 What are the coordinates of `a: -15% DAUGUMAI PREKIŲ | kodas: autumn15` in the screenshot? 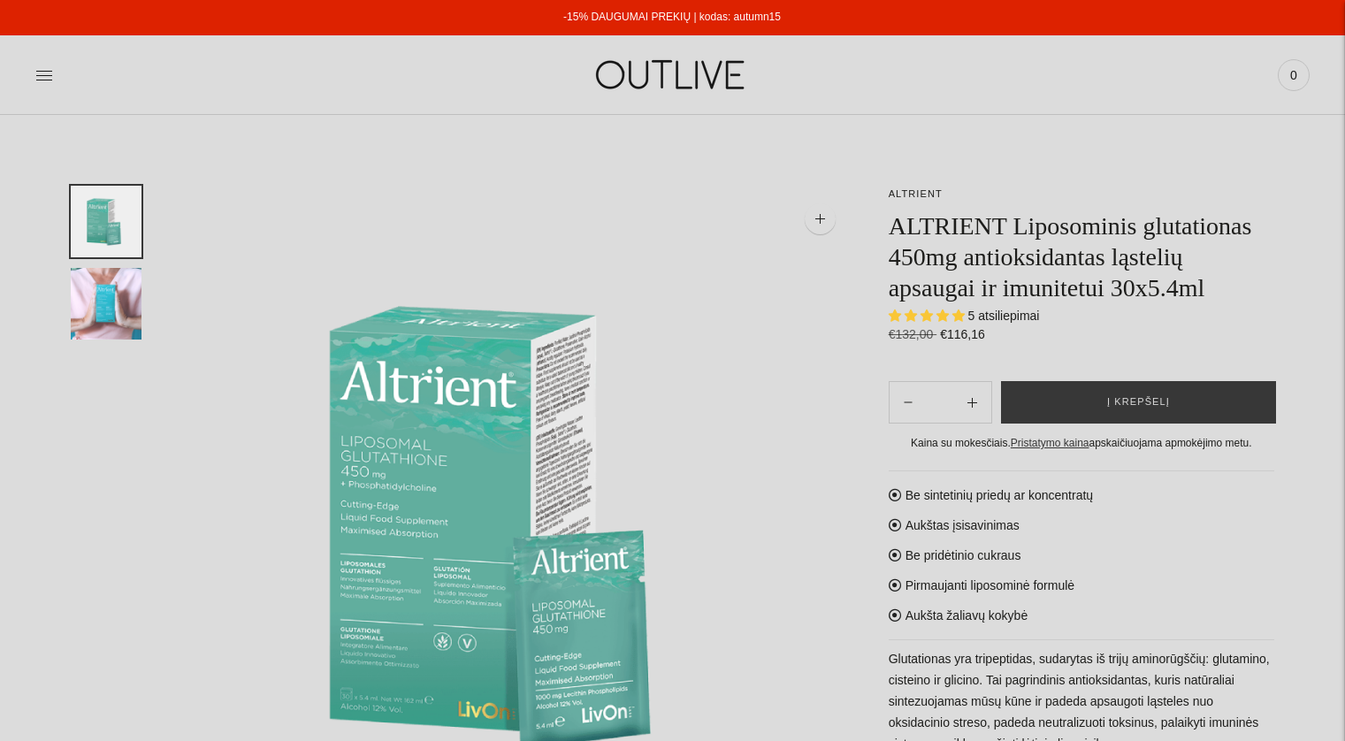 It's located at (672, 17).